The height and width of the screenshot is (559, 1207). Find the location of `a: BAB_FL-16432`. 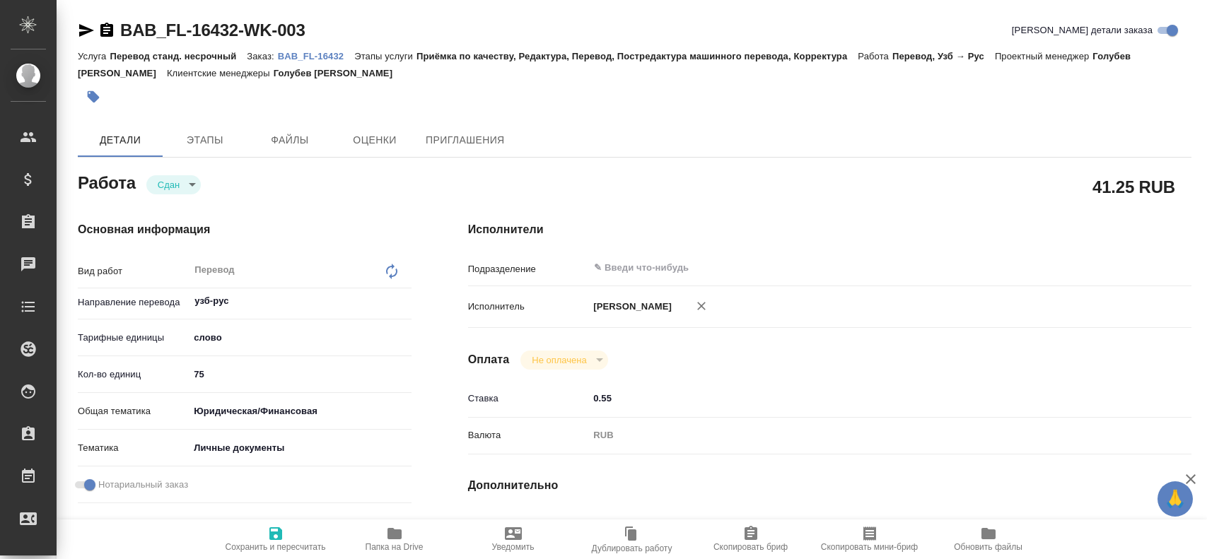

a: BAB_FL-16432 is located at coordinates (316, 55).